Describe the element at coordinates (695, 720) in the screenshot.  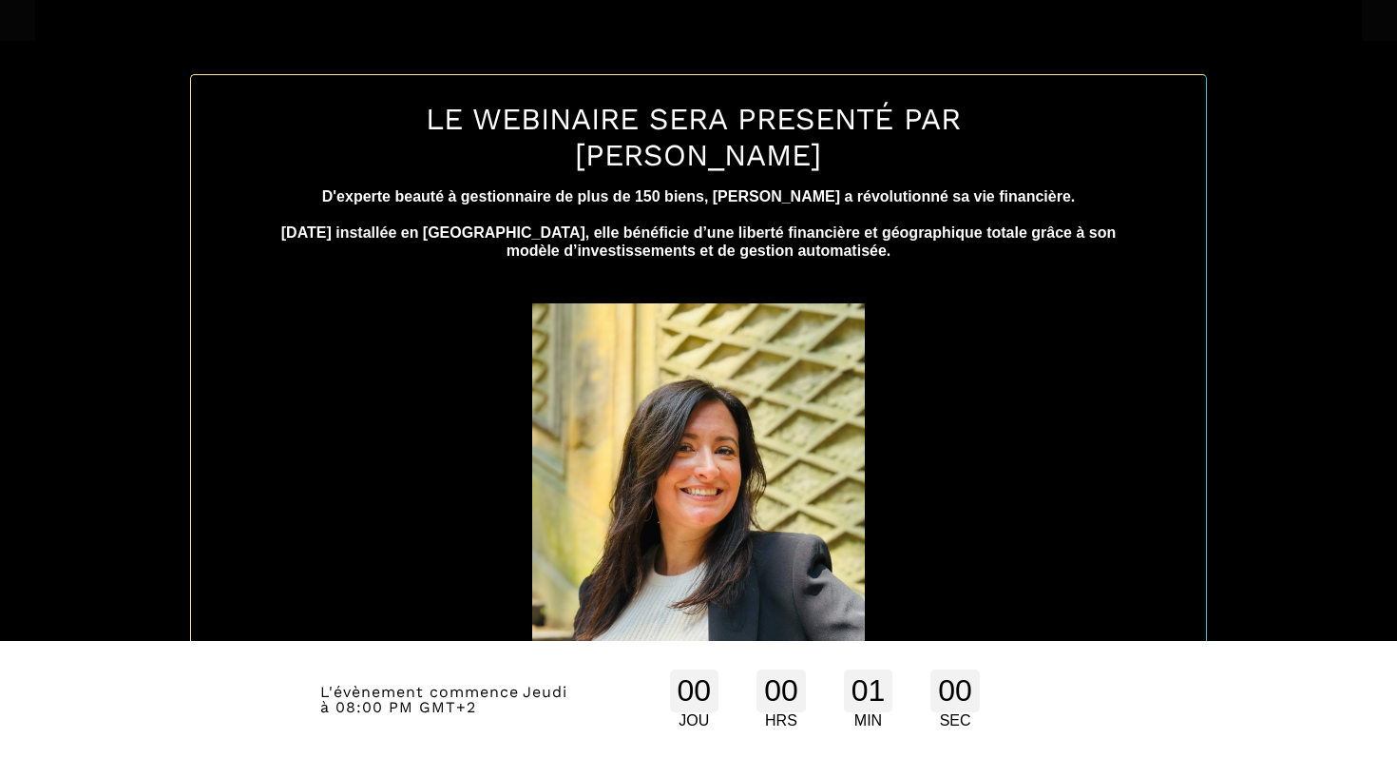
I see `div: JOU` at that location.